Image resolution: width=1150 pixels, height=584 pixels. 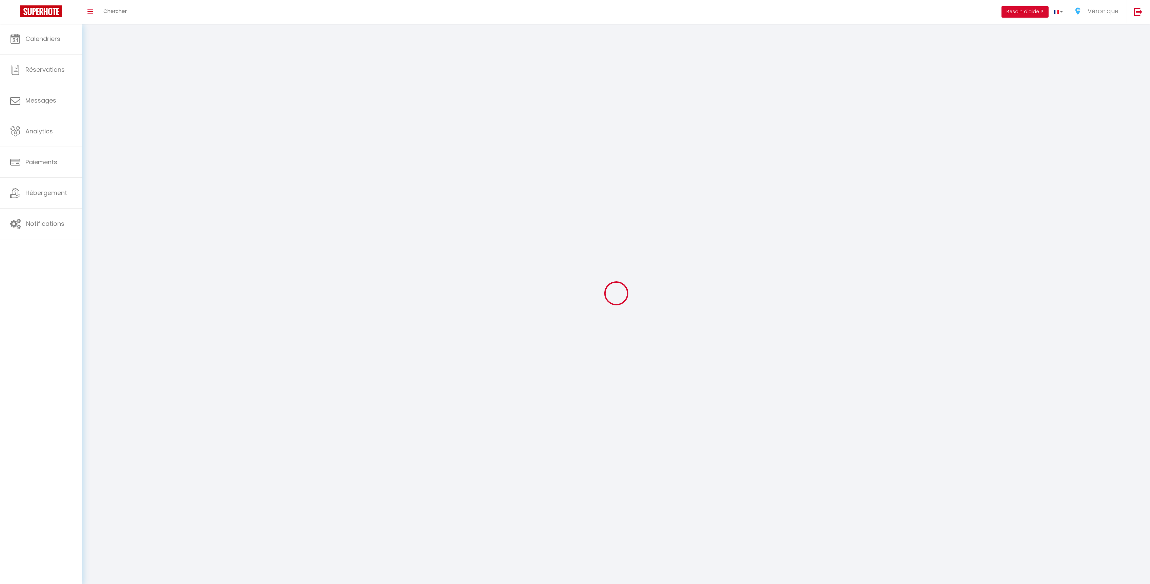 I want to click on span: Hébergement, so click(x=46, y=193).